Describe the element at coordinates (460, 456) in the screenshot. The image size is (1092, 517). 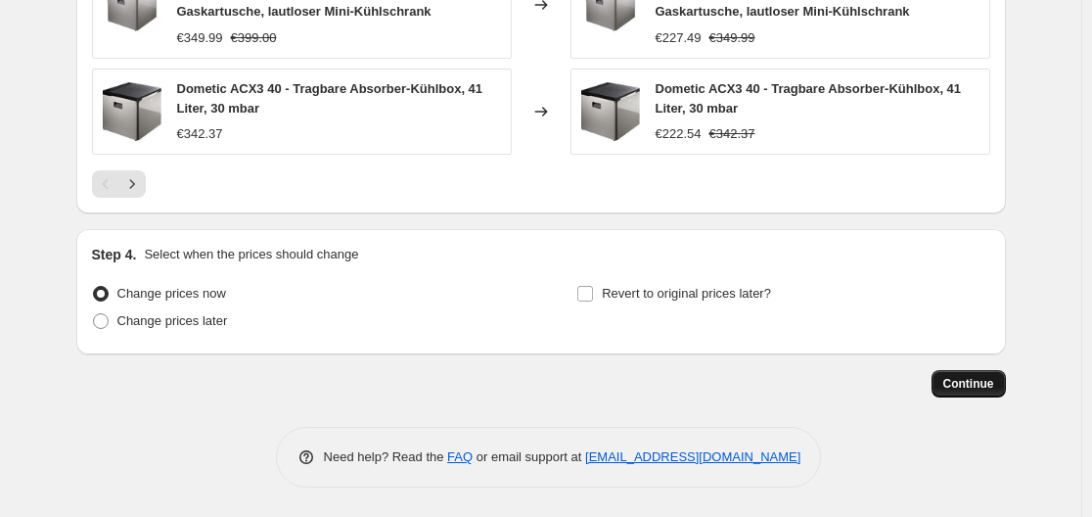
I see `a: FAQ` at that location.